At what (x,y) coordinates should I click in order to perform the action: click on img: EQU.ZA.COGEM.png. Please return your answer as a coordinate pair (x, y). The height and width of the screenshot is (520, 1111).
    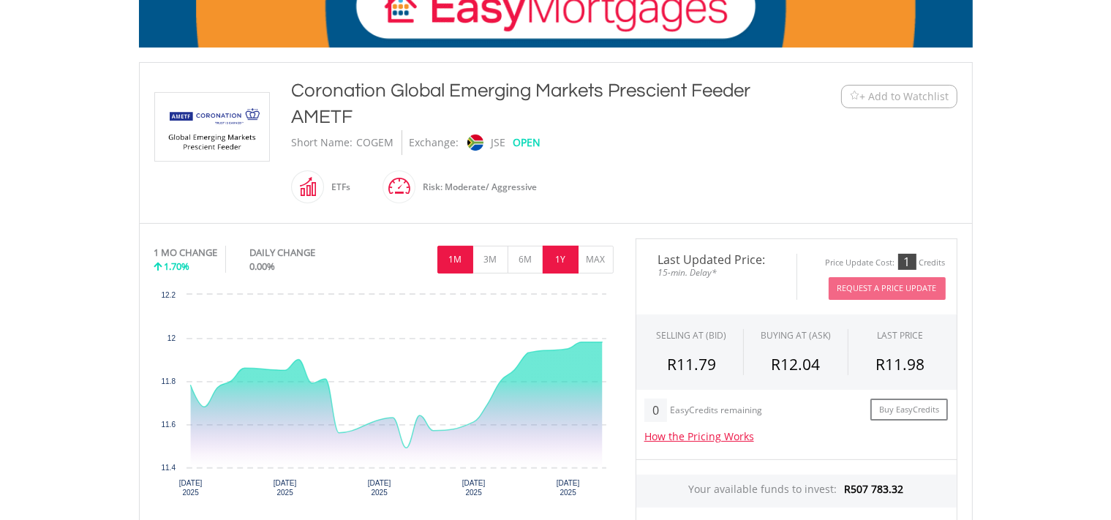
    Looking at the image, I should click on (212, 127).